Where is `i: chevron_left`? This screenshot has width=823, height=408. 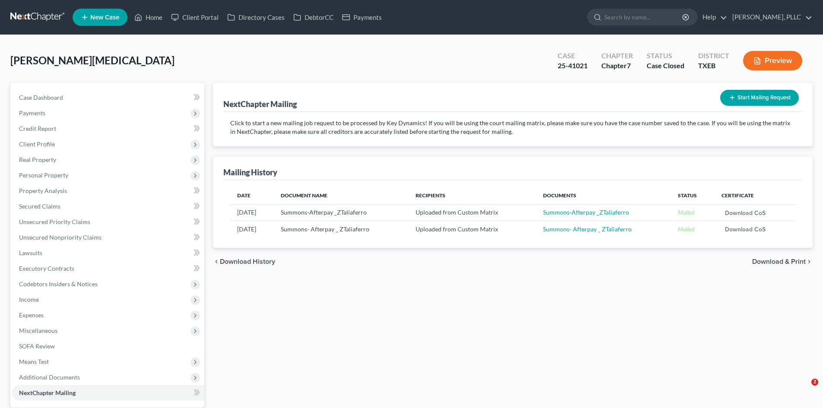
i: chevron_left is located at coordinates (216, 262).